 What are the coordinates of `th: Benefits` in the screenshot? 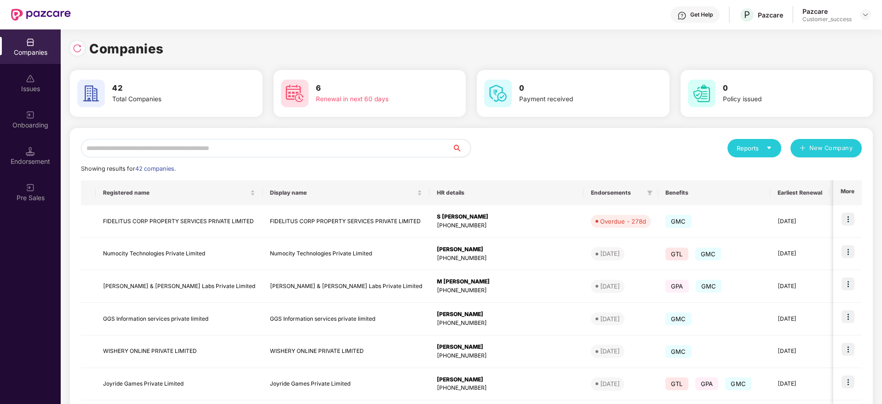 It's located at (714, 193).